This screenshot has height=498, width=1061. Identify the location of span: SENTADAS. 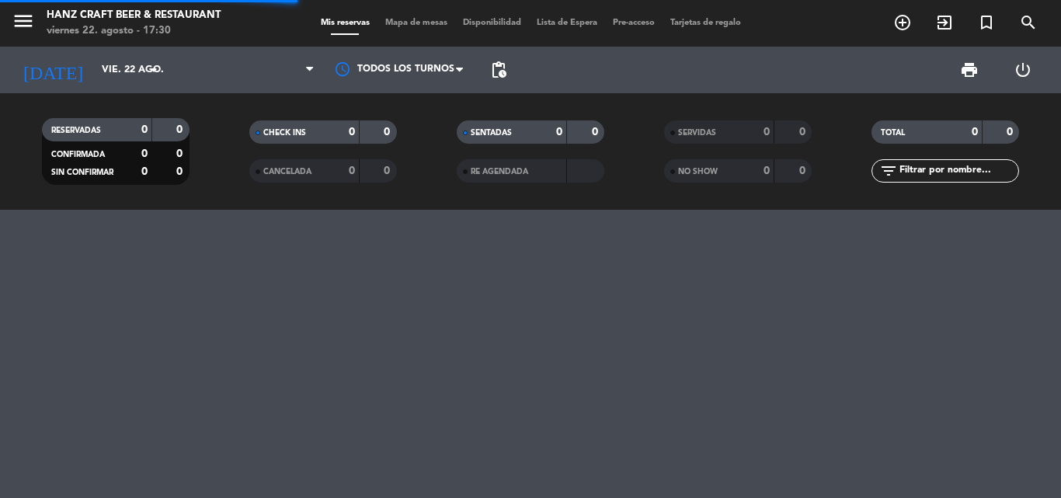
(491, 133).